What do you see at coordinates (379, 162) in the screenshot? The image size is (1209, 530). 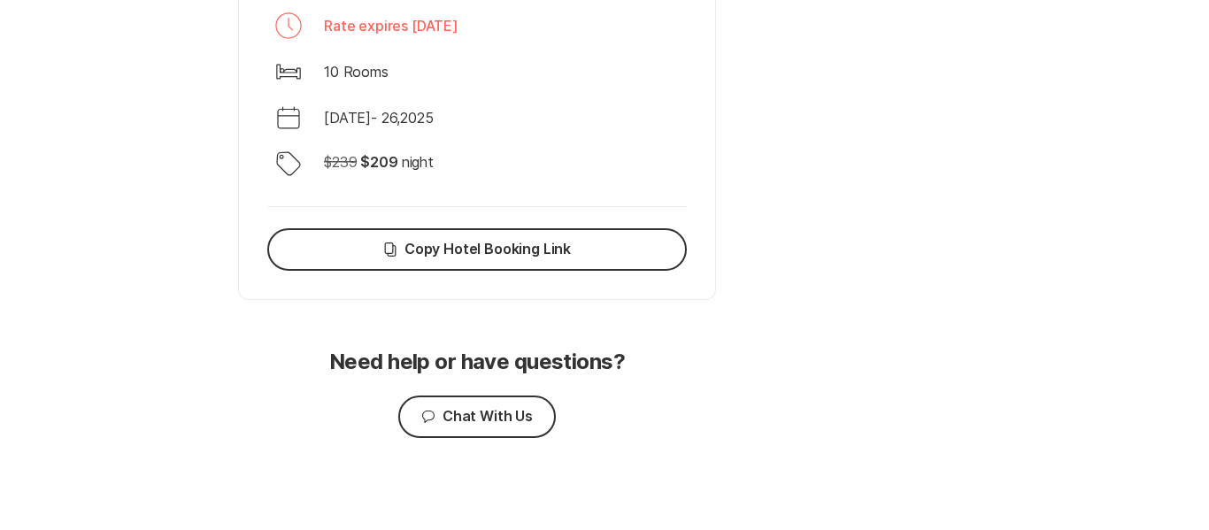 I see `p: $ 209` at bounding box center [379, 162].